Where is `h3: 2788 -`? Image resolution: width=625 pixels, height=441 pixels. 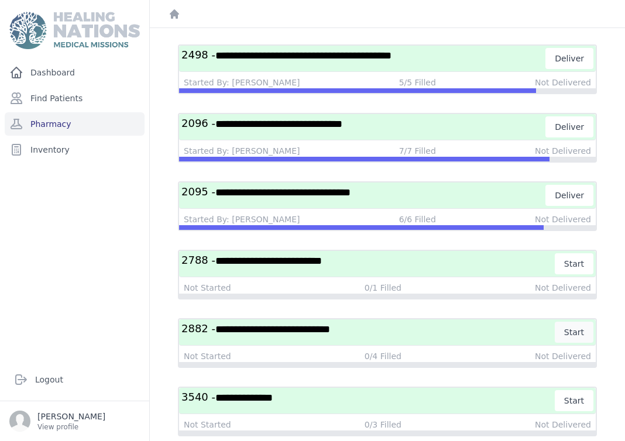
h3: 2788 - is located at coordinates (368, 264).